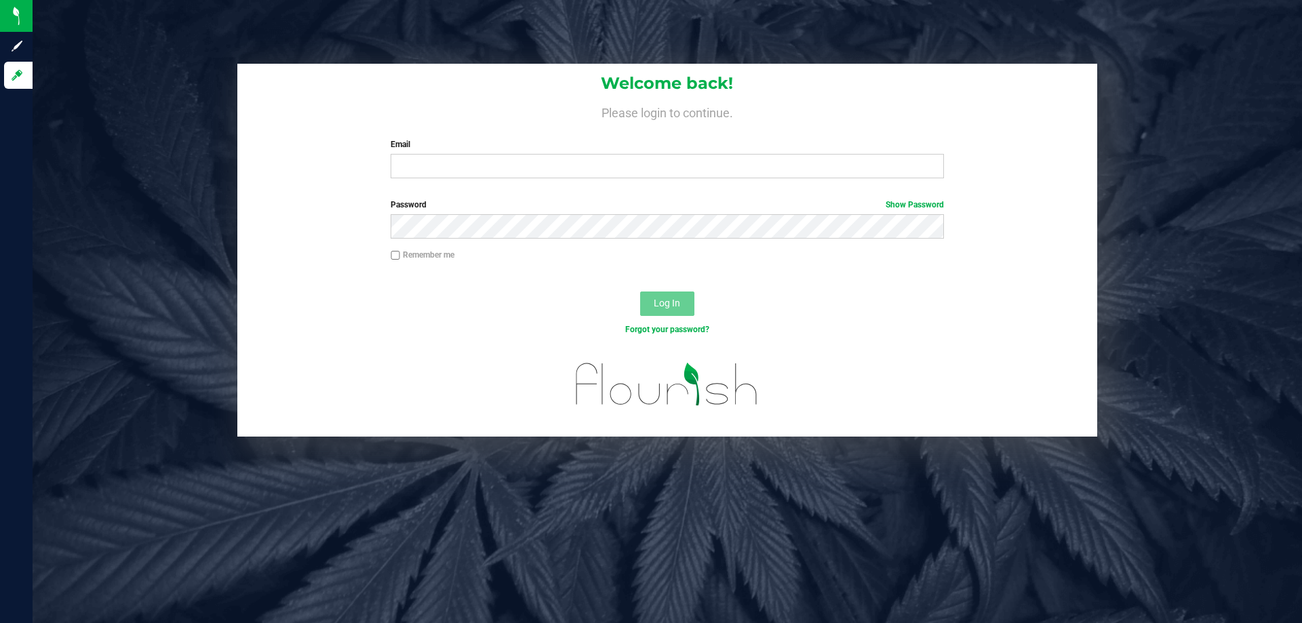 The image size is (1302, 623). I want to click on inline-svg: Log in, so click(17, 75).